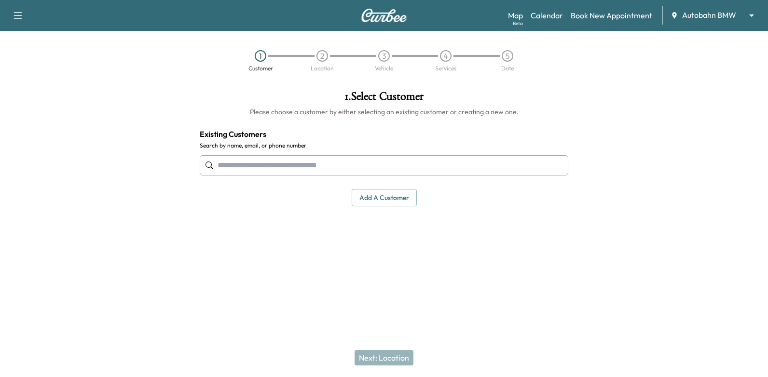 The image size is (768, 377). What do you see at coordinates (261, 56) in the screenshot?
I see `div: 1` at bounding box center [261, 56].